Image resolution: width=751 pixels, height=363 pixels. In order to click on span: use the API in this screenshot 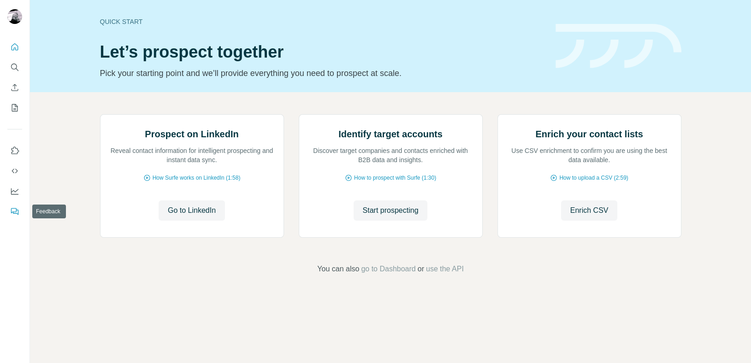, I will do `click(445, 269)`.